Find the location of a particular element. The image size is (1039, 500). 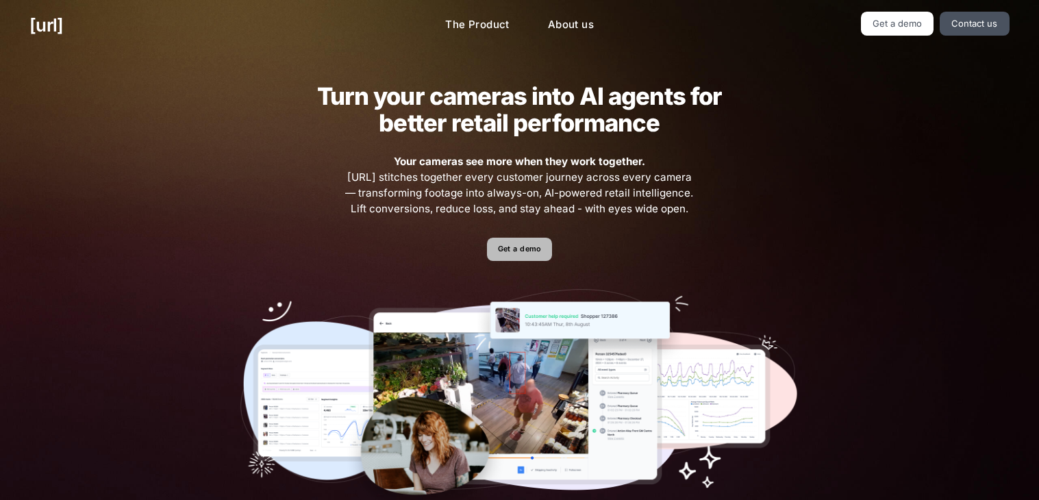

h2: Turn your cameras into AI agents for better retail performance is located at coordinates (519, 110).